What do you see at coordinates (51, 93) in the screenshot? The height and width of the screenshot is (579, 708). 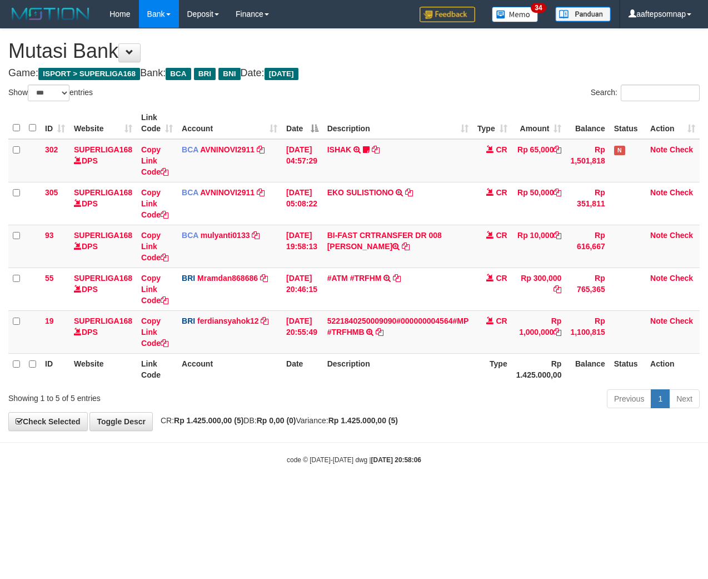 I see `label: Show entries` at bounding box center [51, 93].